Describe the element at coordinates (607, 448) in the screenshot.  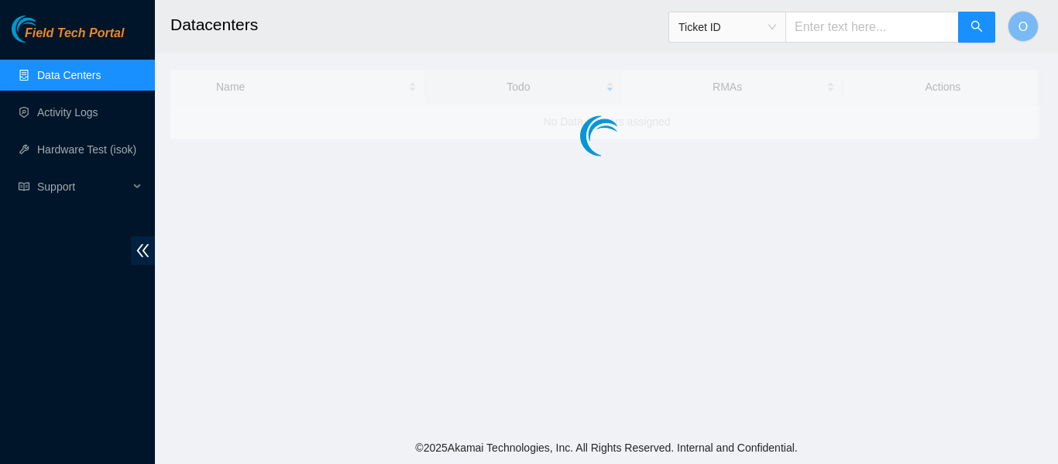
I see `footer: © 2025 Akamai Technologies, Inc. All Rights Reserved. Internal and Confidential.` at that location.